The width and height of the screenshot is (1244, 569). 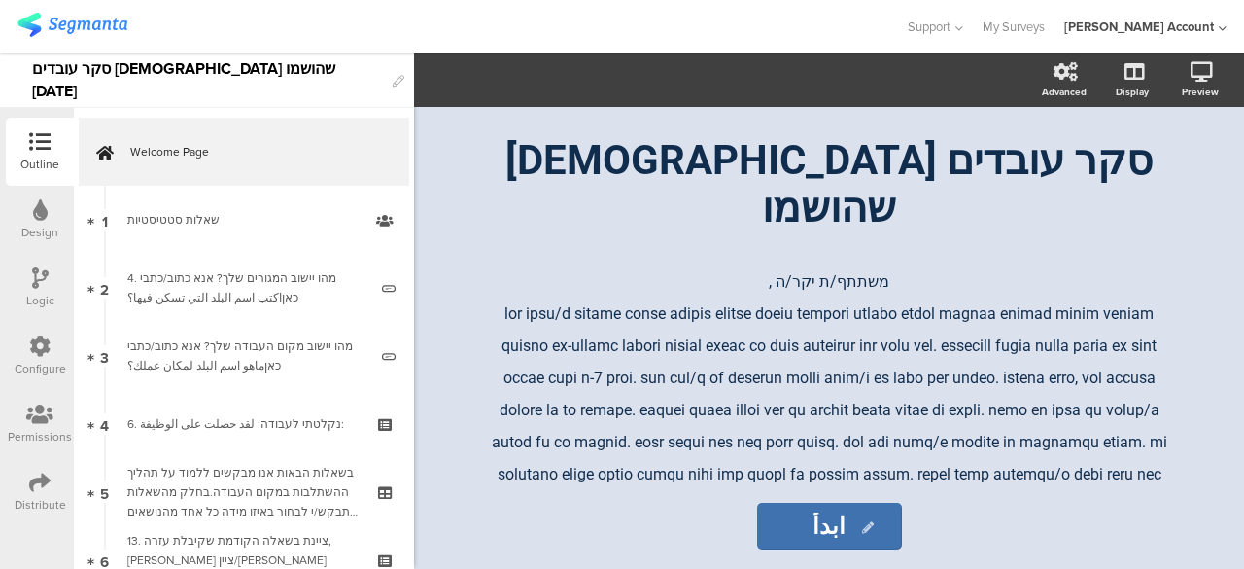 I want to click on a: 5 בשאלות הבאות אנו מבקשים ללמוד על תהליך ההשתלבות במקום העבודה.בחלק מהשאלות תתבקש/י לבחור באיזו מ..., so click(x=244, y=492).